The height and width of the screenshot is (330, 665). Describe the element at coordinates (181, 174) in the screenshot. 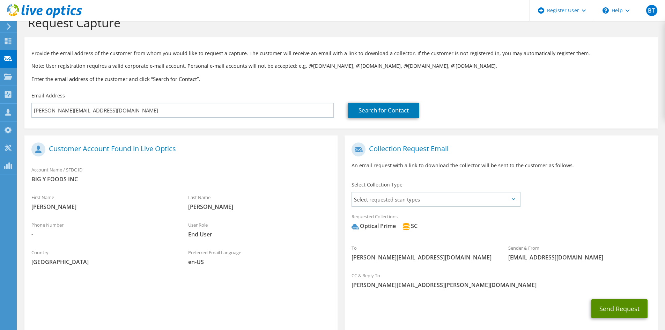

I see `div: Account Name / SFDC ID` at that location.